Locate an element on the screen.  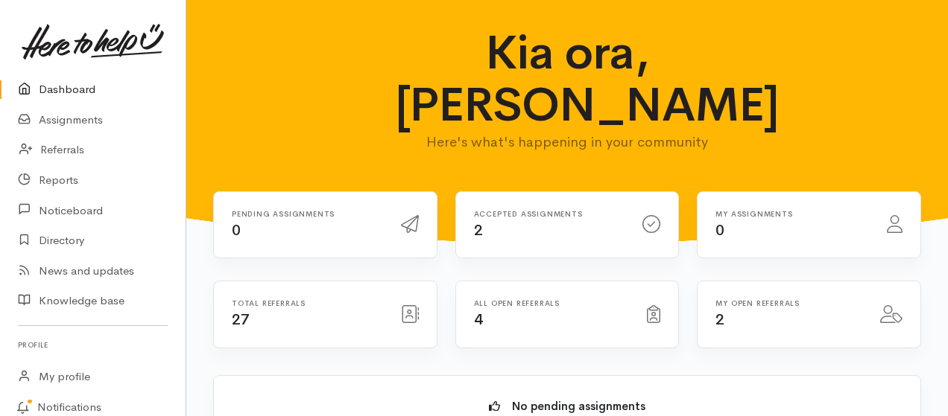
h6: My open referrals is located at coordinates (788, 303).